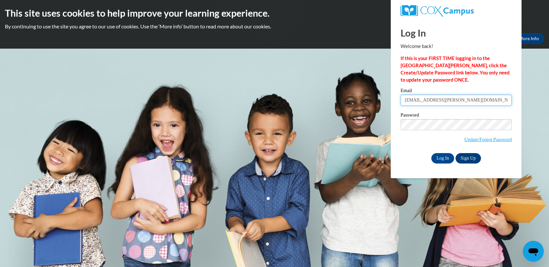  What do you see at coordinates (488, 140) in the screenshot?
I see `a: Update/Forgot Password` at bounding box center [488, 140].